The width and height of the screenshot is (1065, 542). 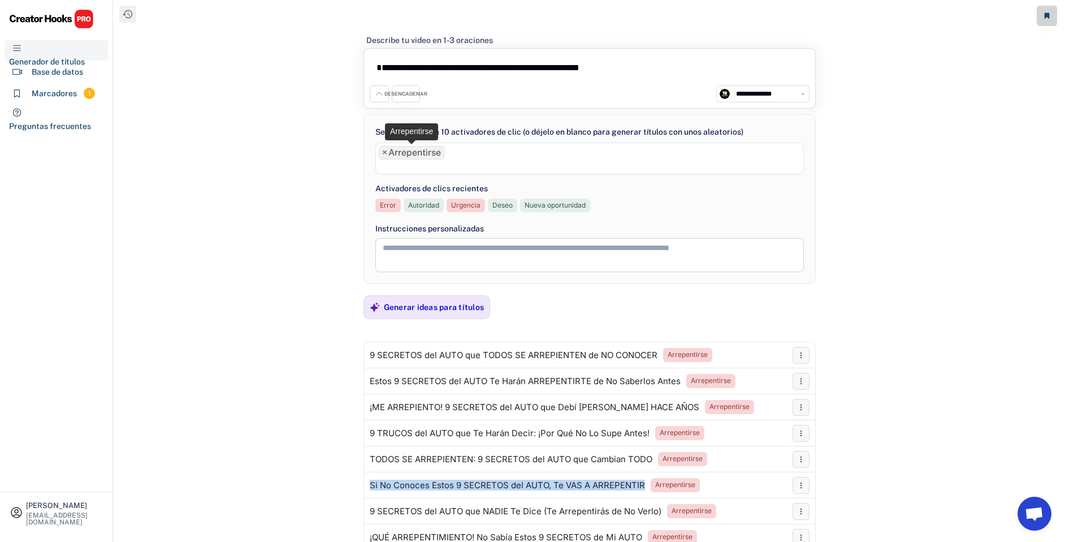 What do you see at coordinates (725, 94) in the screenshot?
I see `img: channels4_profile.jpg` at bounding box center [725, 94].